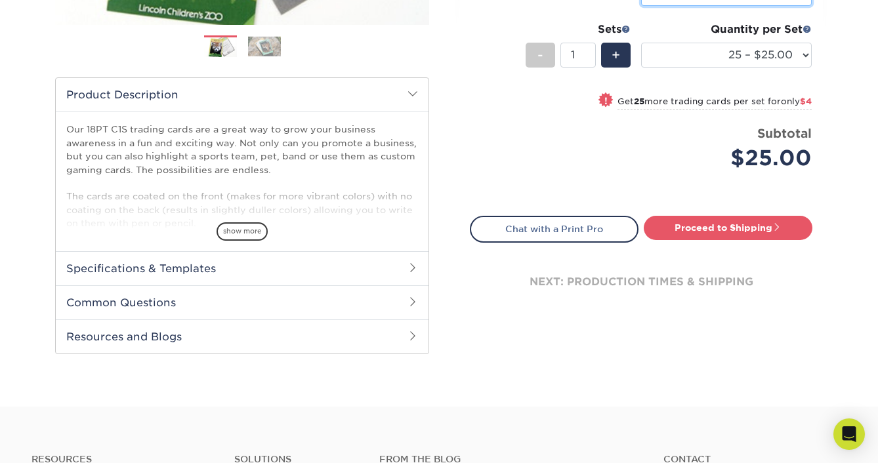 Image resolution: width=878 pixels, height=463 pixels. Describe the element at coordinates (242, 231) in the screenshot. I see `span: show more` at that location.